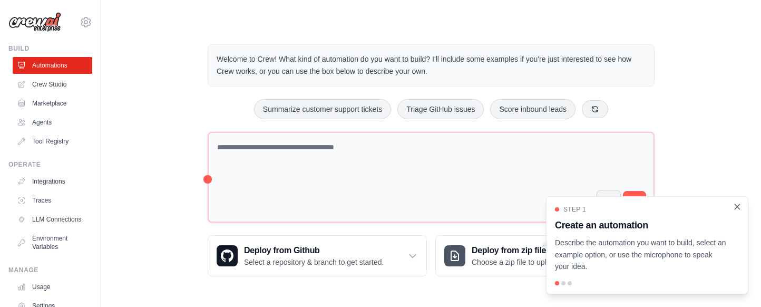 The image size is (761, 307). What do you see at coordinates (50, 164) in the screenshot?
I see `div: Operate` at bounding box center [50, 164].